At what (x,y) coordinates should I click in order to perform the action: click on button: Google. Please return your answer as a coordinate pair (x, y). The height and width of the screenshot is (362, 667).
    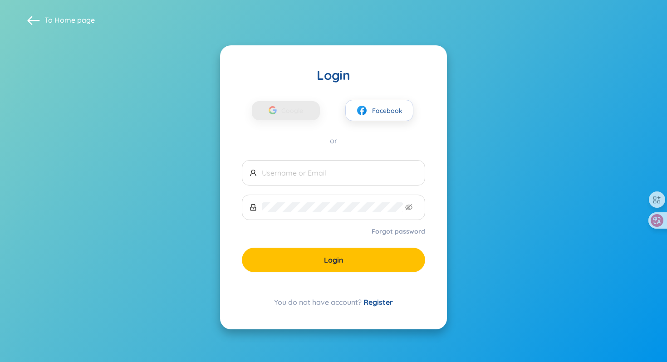
    Looking at the image, I should click on (286, 111).